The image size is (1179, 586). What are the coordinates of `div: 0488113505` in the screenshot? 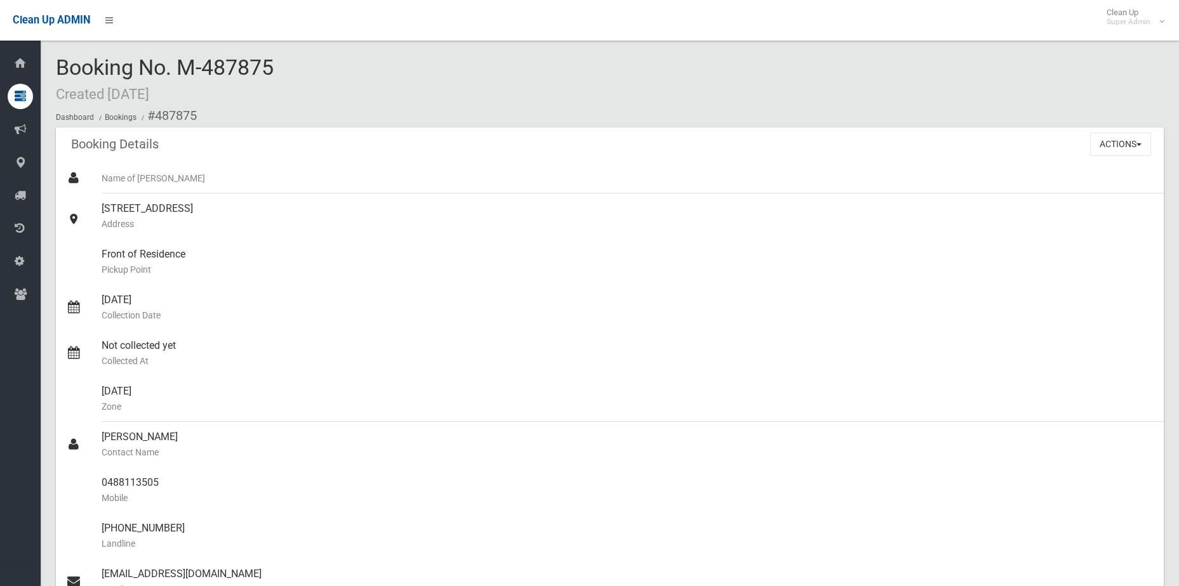 It's located at (627, 491).